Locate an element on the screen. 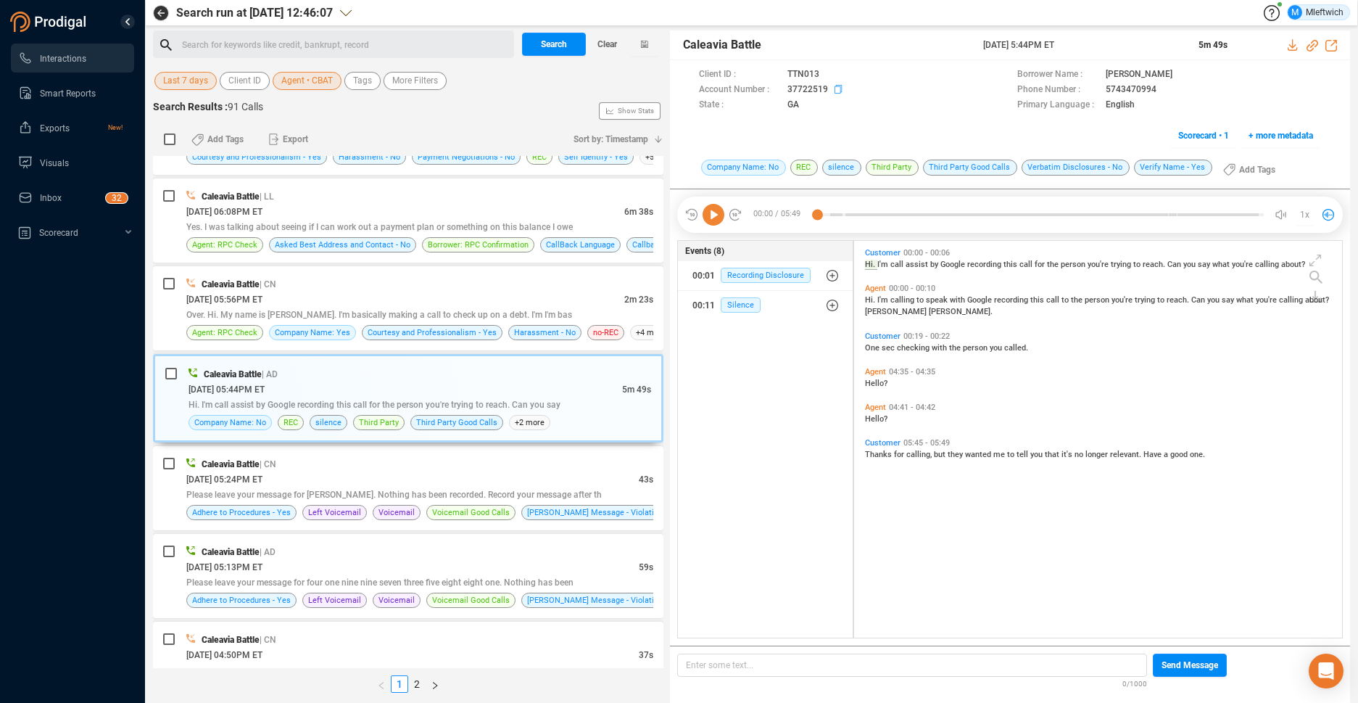  span: trying is located at coordinates (1122, 264).